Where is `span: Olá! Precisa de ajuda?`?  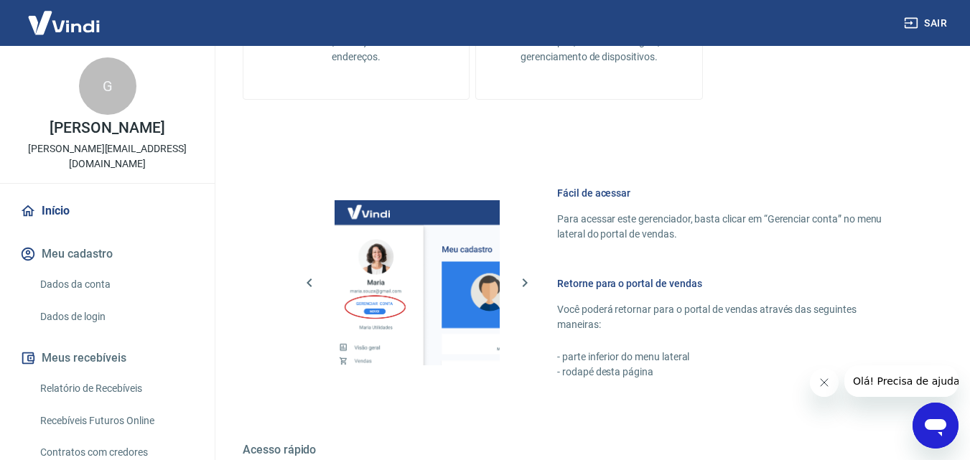
span: Olá! Precisa de ajuda? is located at coordinates (65, 16).